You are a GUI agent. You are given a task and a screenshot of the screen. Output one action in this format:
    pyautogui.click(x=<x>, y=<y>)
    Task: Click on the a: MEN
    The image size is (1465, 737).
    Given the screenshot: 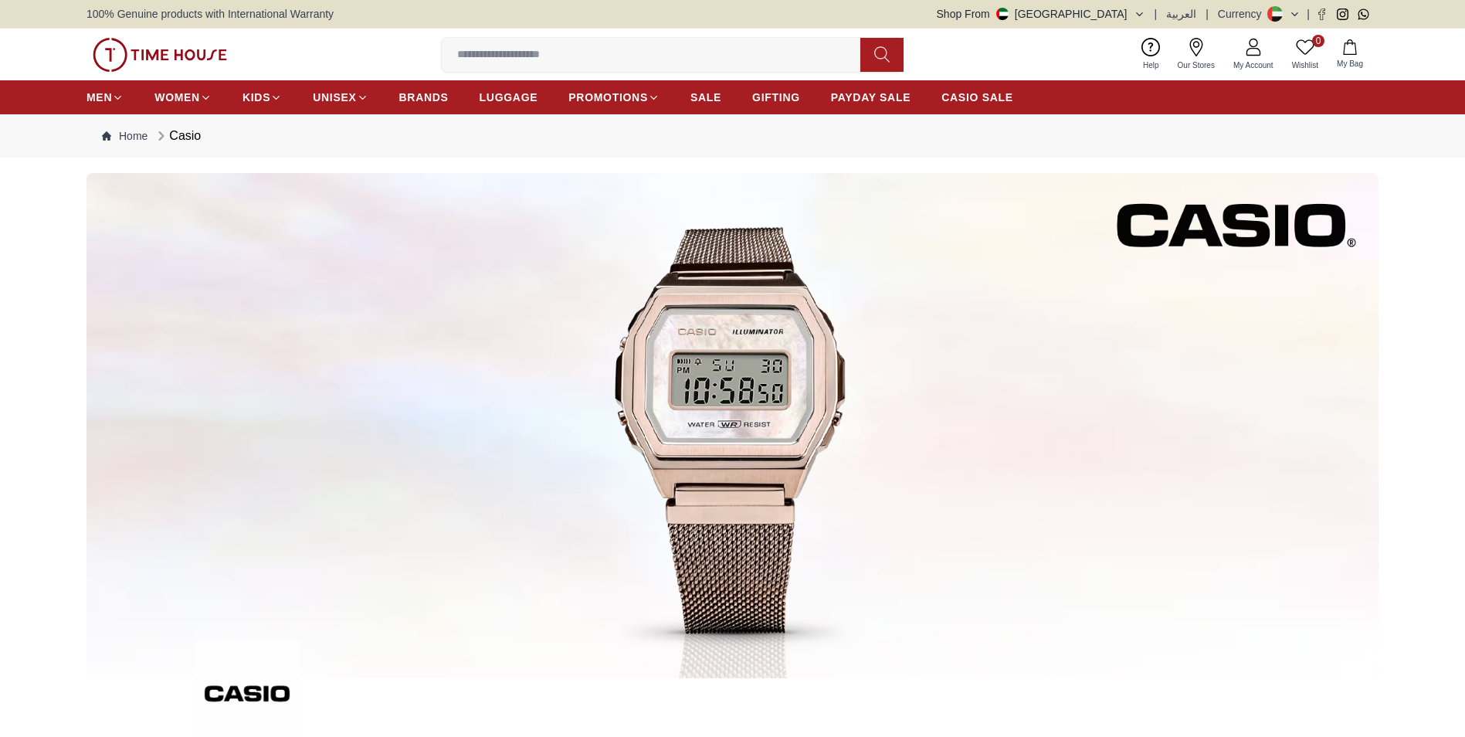 What is the action you would take?
    pyautogui.click(x=105, y=97)
    